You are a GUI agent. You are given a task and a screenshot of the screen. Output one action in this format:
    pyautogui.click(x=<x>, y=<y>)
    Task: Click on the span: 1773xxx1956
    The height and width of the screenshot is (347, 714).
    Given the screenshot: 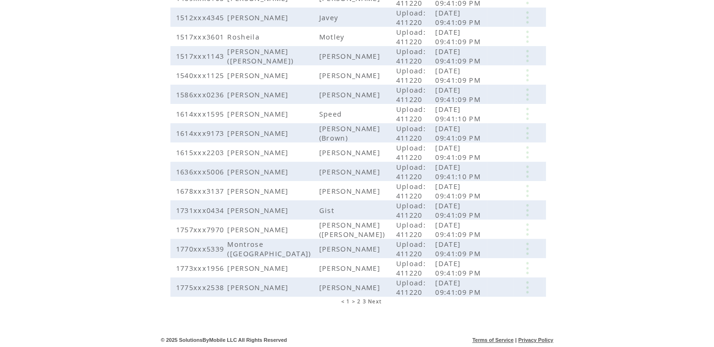 What is the action you would take?
    pyautogui.click(x=201, y=268)
    